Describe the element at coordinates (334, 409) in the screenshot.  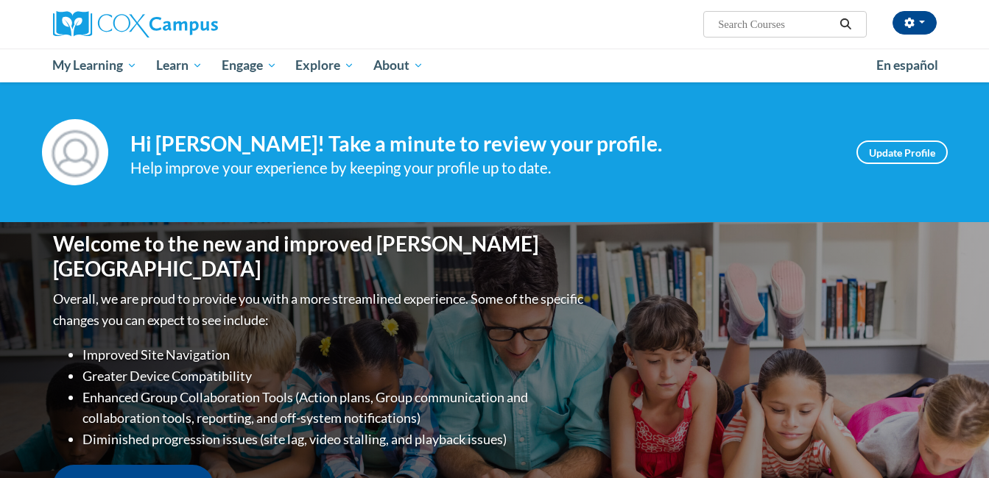
I see `li: Enhanced Group Collaboration Tools (Action plans, Group communication and collaboration tools, re...` at that location.